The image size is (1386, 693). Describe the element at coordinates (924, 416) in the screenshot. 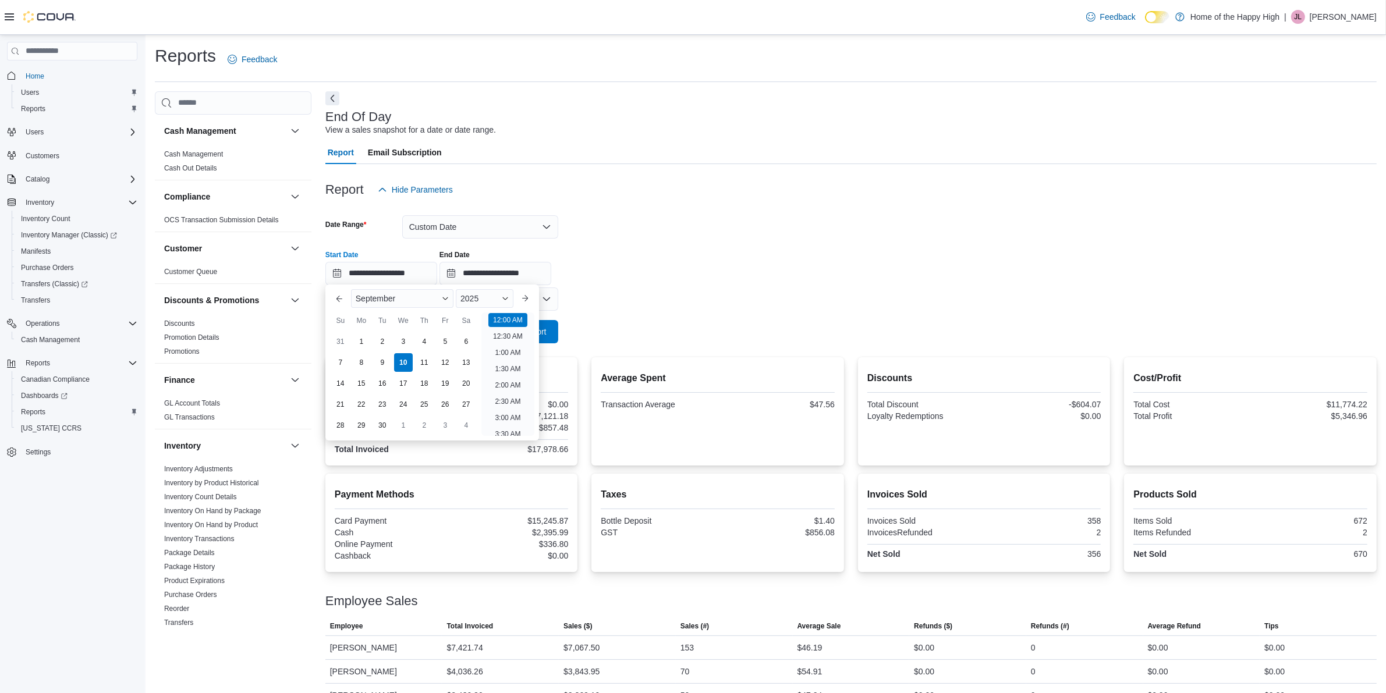

I see `div: Loyalty Redemptions` at that location.